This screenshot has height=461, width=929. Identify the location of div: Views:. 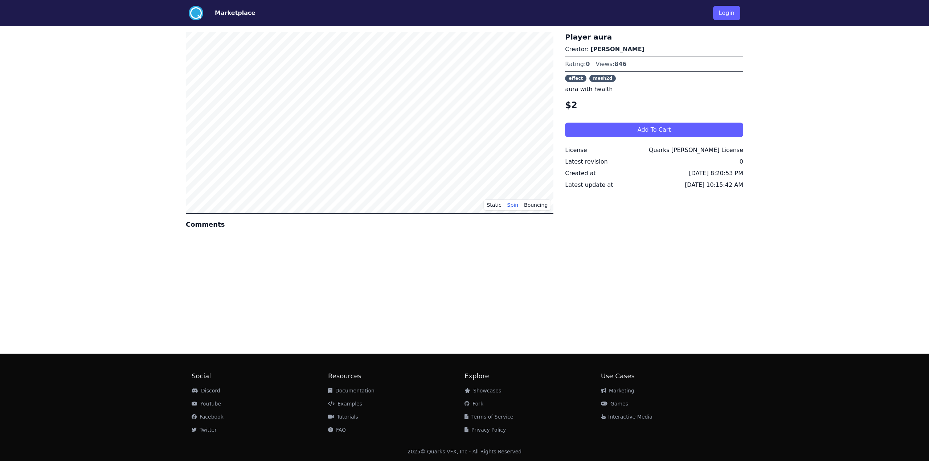
(611, 64).